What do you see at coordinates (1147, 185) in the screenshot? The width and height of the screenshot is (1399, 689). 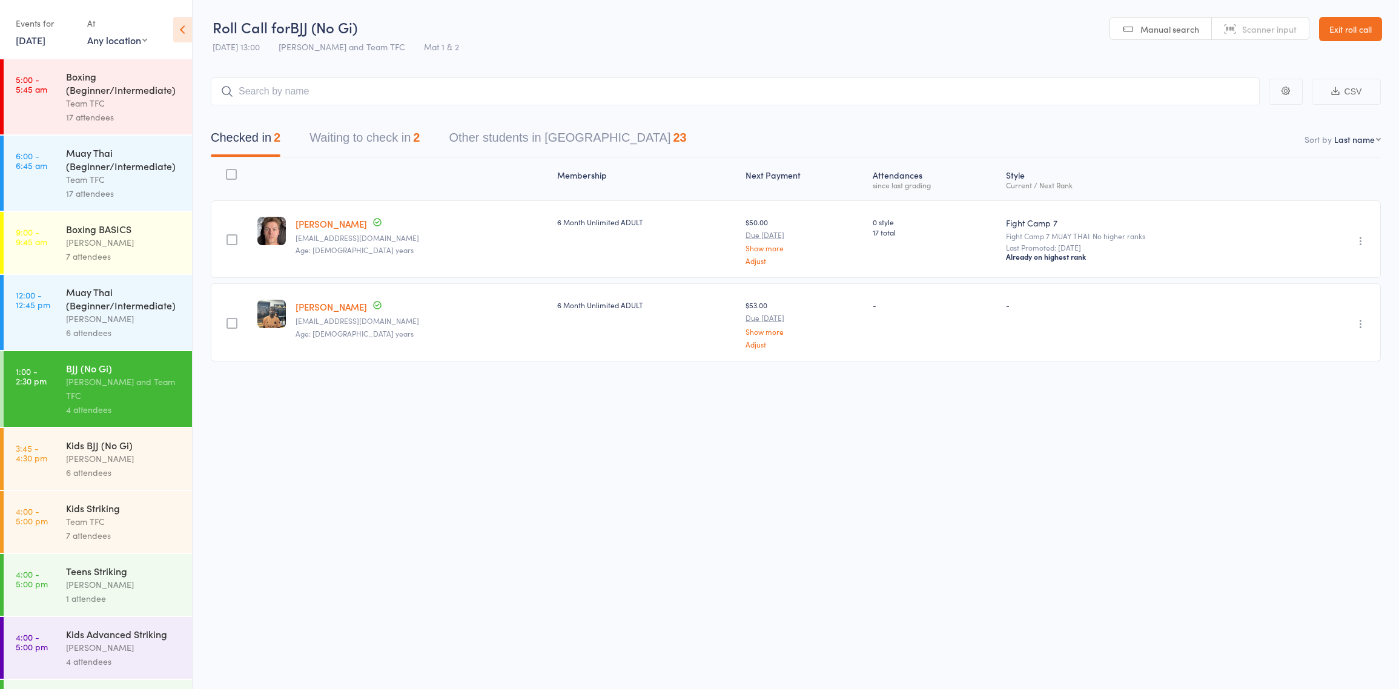 I see `div: Current / Next Rank` at bounding box center [1147, 185].